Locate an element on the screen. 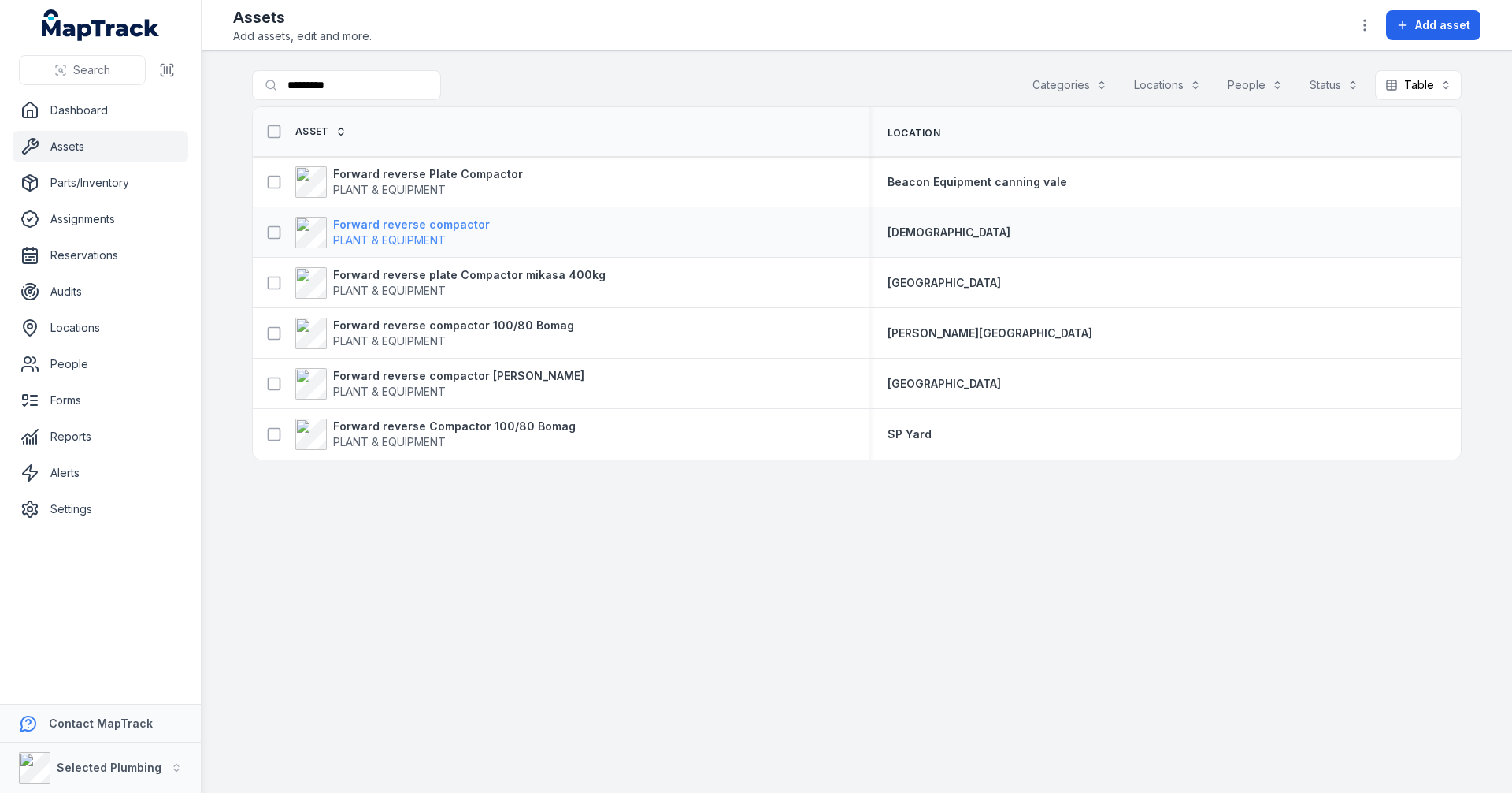 Image resolution: width=1512 pixels, height=793 pixels. a: Forward reverse Plate CompactorPLANT & EQUIPMENT is located at coordinates (409, 182).